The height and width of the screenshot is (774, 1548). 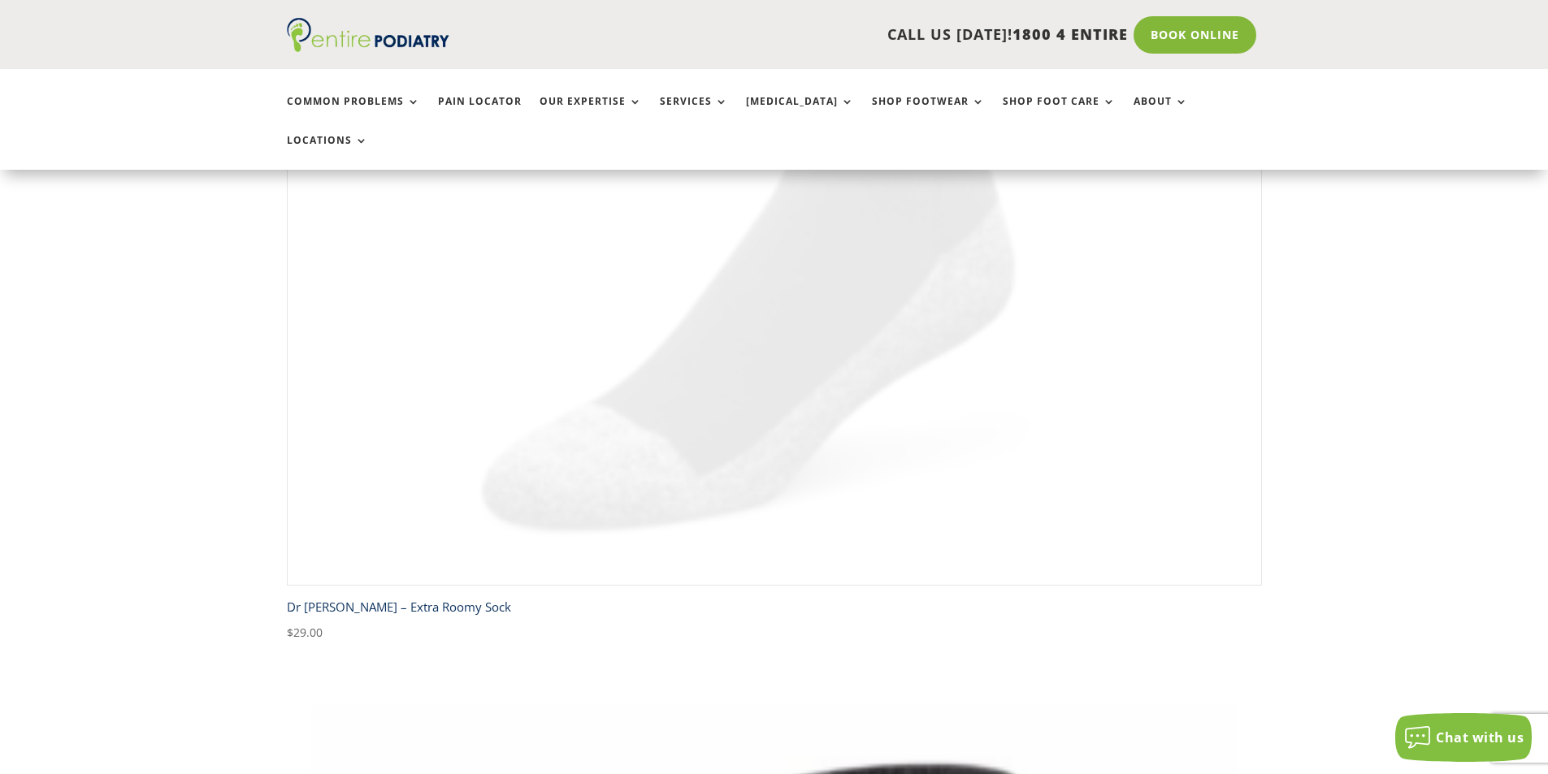 I want to click on button: Chat with us, so click(x=1464, y=738).